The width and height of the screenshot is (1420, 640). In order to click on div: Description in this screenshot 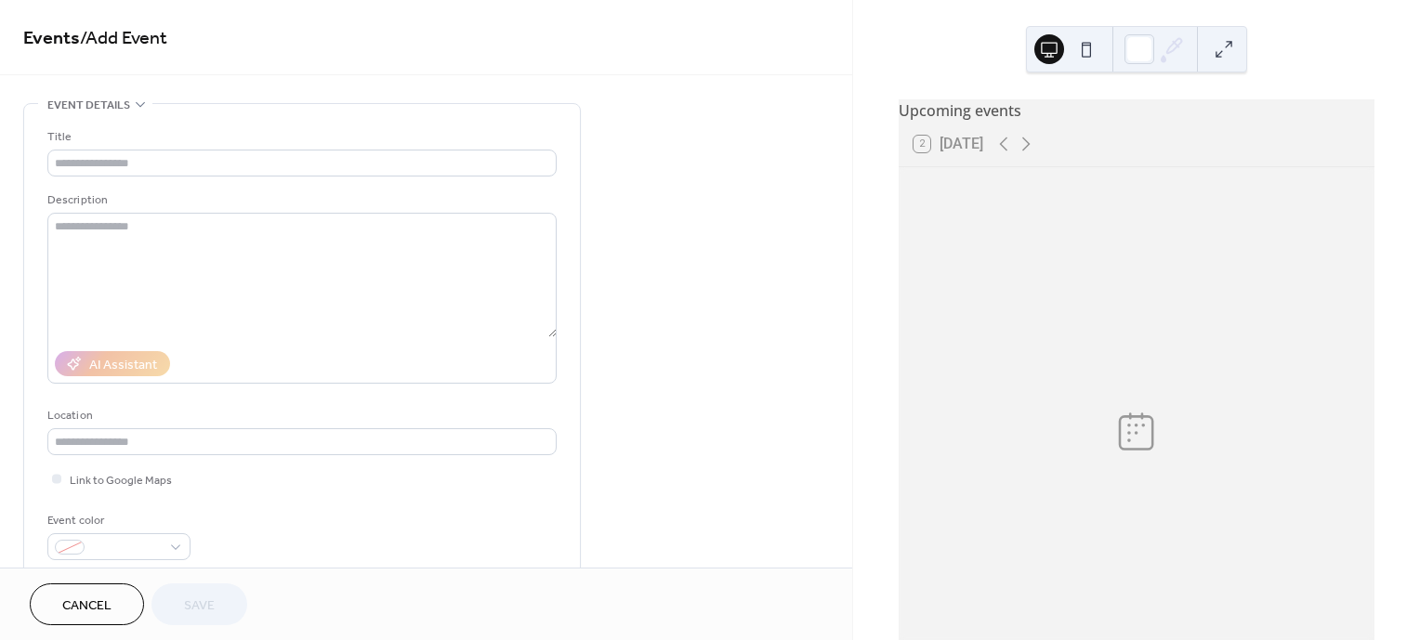, I will do `click(300, 200)`.